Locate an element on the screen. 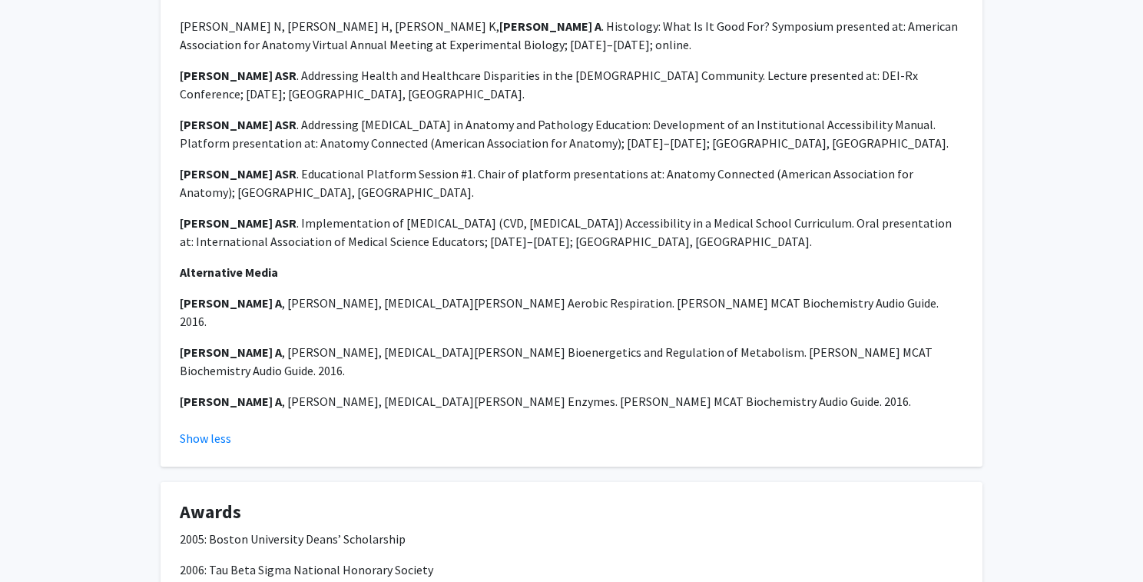 Image resolution: width=1143 pixels, height=582 pixels. strong: Alternative Media is located at coordinates (229, 272).